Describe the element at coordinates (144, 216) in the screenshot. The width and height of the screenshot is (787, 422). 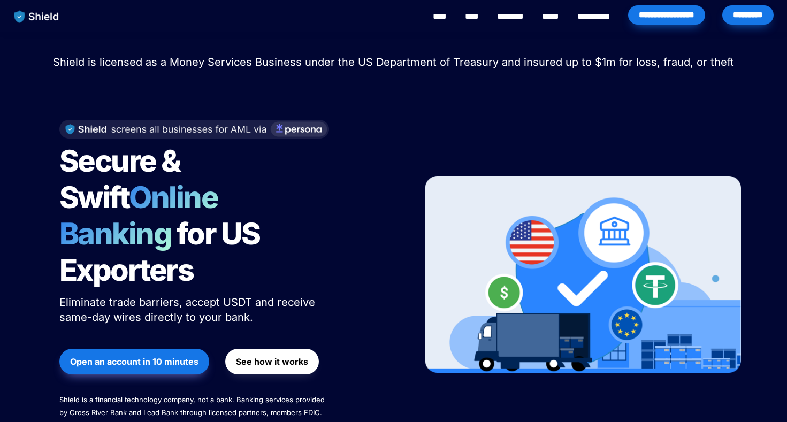
I see `span: Online Banking` at that location.